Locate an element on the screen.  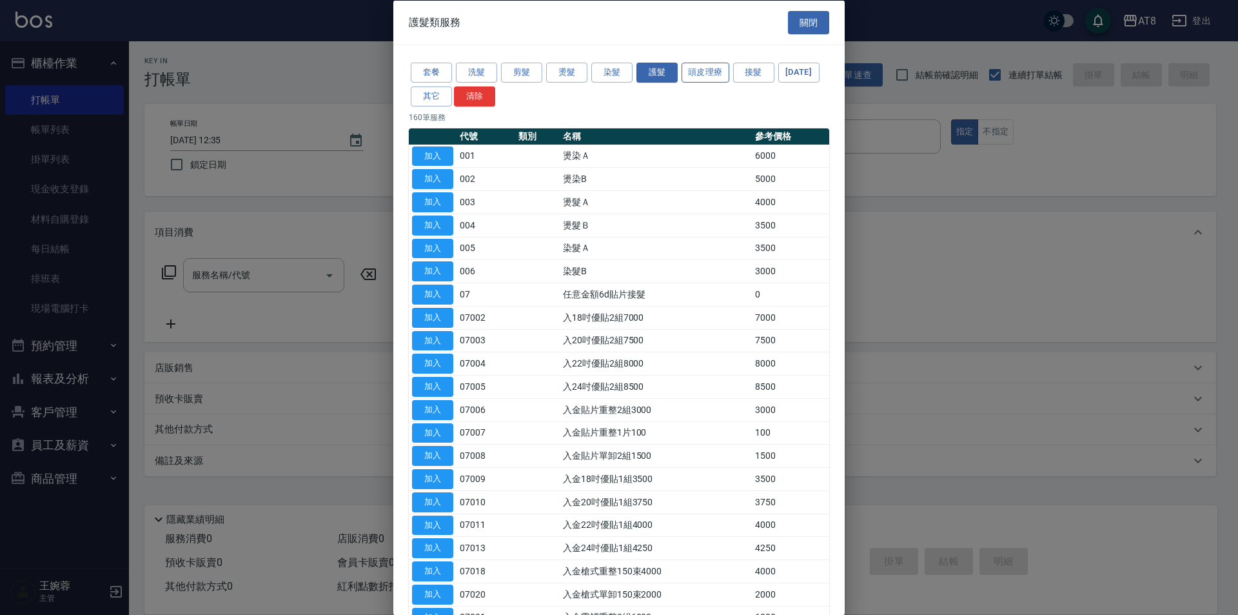
td: 入金20吋優貼1組3750 is located at coordinates (656, 502).